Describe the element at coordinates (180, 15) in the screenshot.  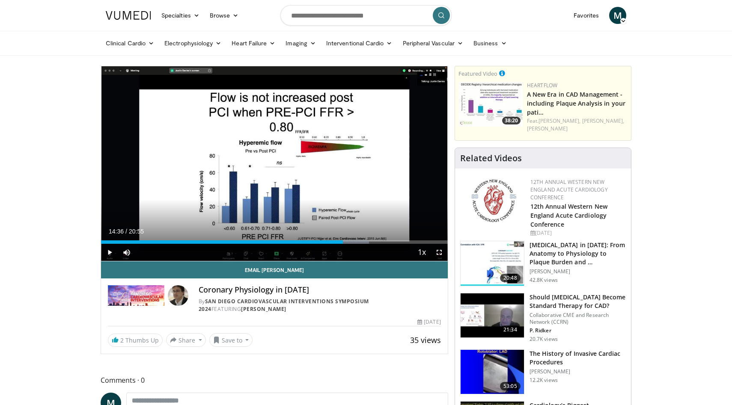
I see `a: Specialties` at that location.